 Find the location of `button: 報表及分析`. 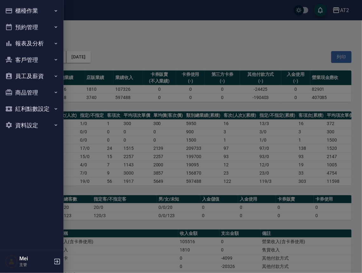

button: 報表及分析 is located at coordinates (32, 43).